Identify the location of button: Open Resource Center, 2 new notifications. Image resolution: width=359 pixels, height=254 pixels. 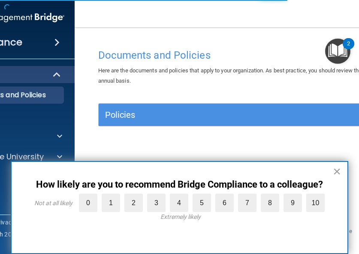
(337, 51).